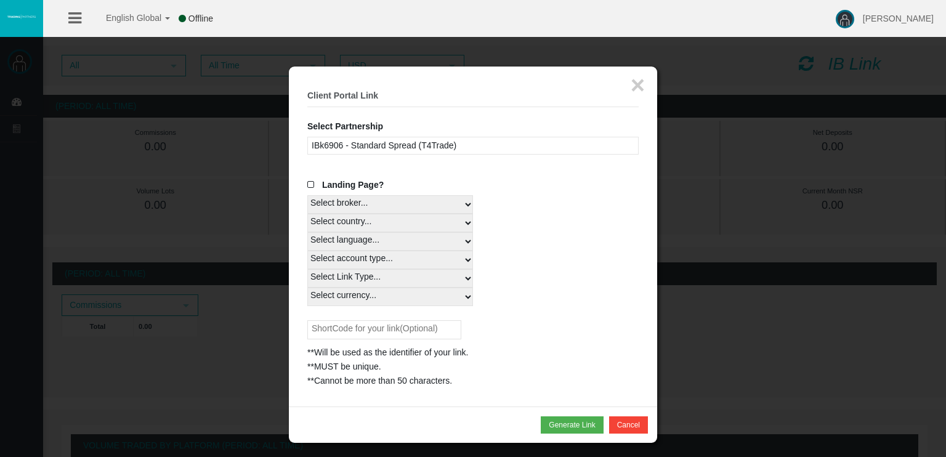 The image size is (946, 457). What do you see at coordinates (126, 18) in the screenshot?
I see `span: English Global` at bounding box center [126, 18].